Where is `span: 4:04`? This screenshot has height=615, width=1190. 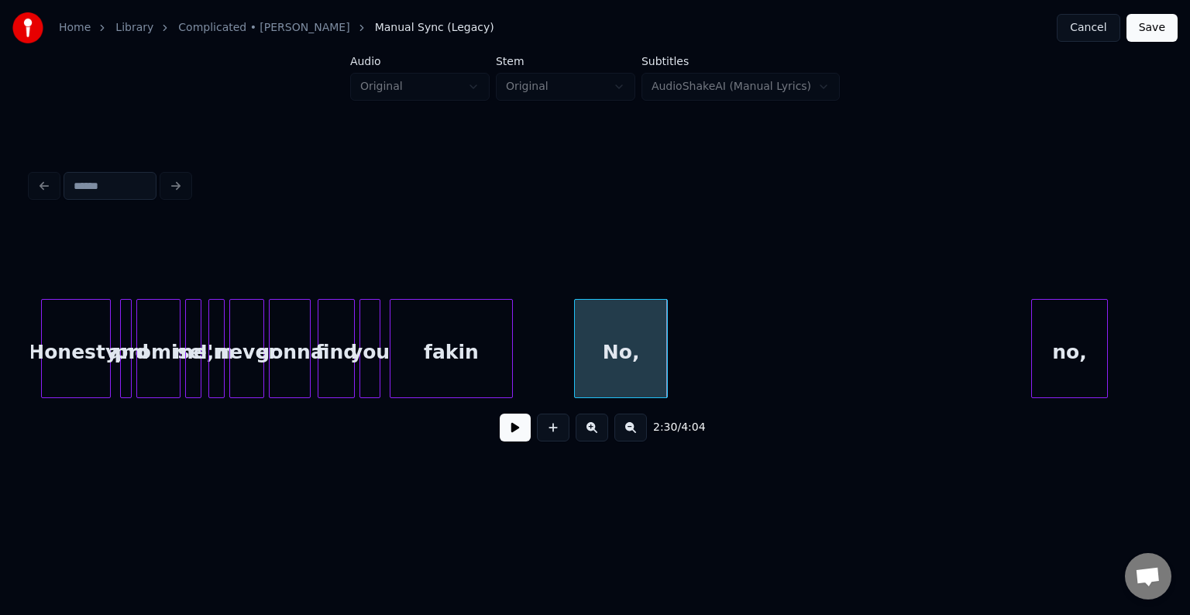
span: 4:04 is located at coordinates (692, 427).